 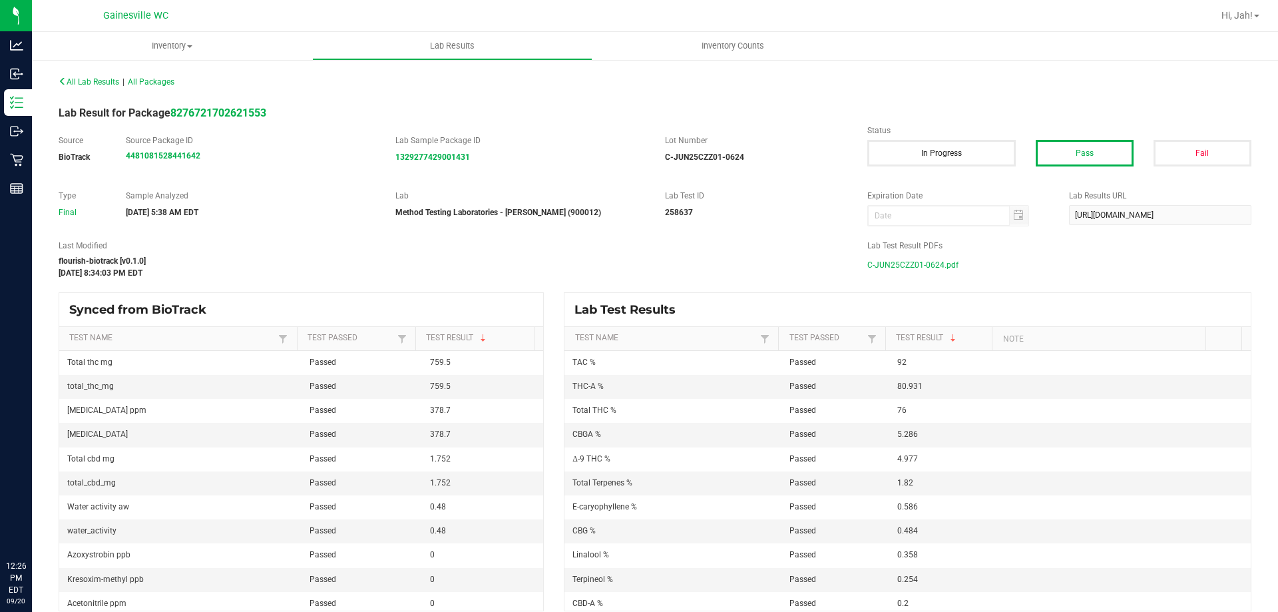 I want to click on a: Inventory, so click(x=172, y=46).